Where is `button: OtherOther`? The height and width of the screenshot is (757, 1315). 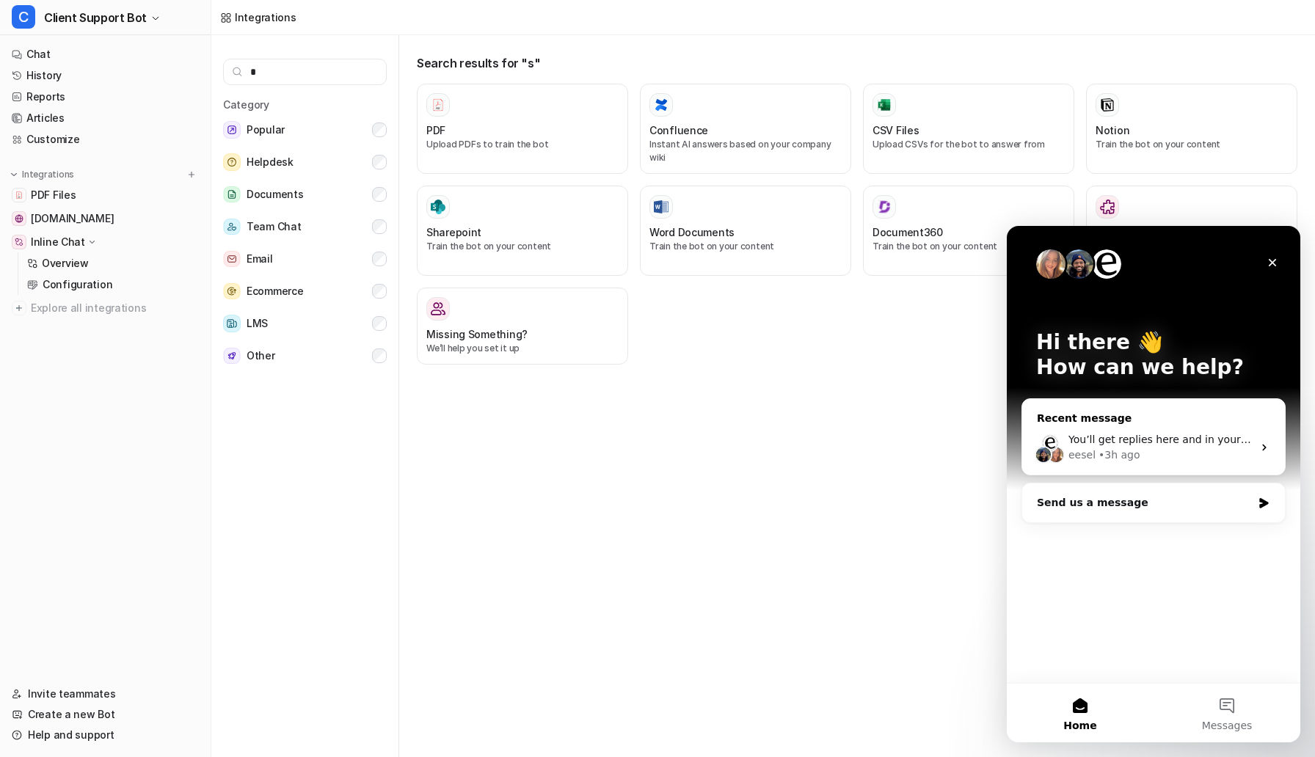 button: OtherOther is located at coordinates (305, 356).